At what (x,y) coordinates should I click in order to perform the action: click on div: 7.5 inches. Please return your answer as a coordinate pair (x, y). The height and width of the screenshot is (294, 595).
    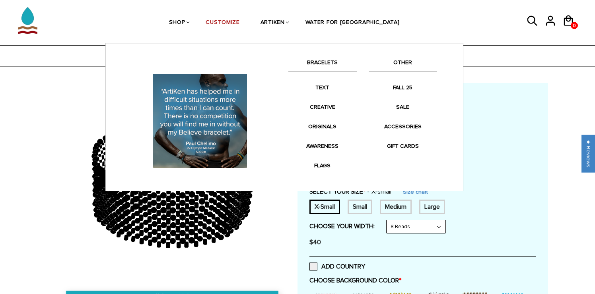
    Looking at the image, I should click on (396, 206).